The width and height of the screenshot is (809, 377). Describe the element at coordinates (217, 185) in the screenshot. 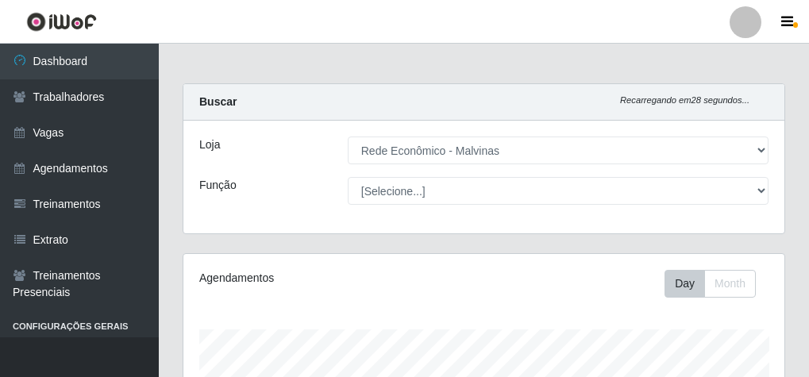

I see `label: Função` at that location.